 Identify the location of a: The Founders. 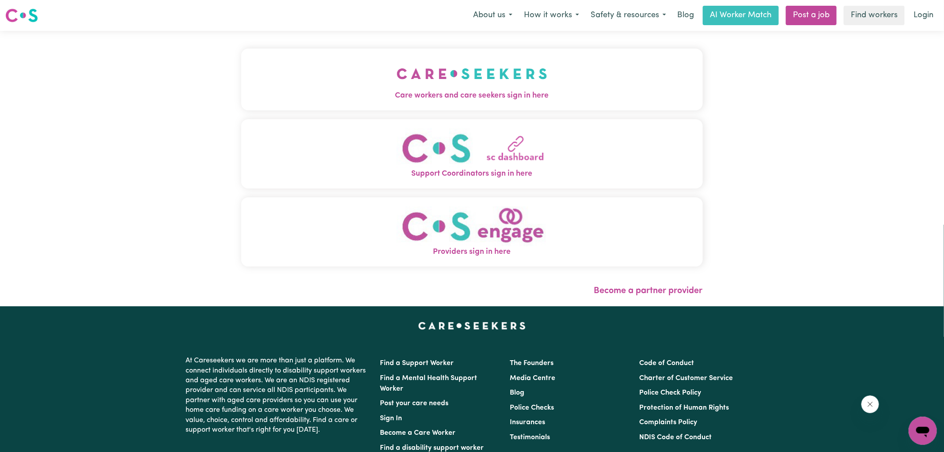
(531, 363).